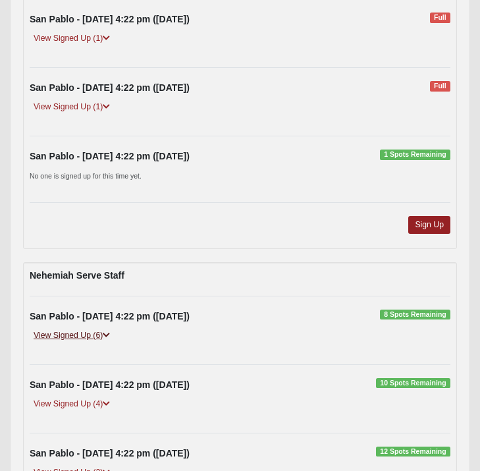 The width and height of the screenshot is (480, 471). I want to click on span: 8 Spots Remaining, so click(415, 315).